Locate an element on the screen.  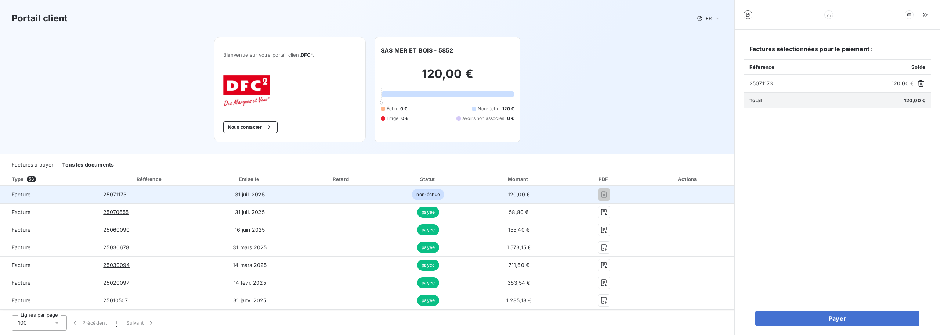
span: 353,54 € is located at coordinates (519, 282).